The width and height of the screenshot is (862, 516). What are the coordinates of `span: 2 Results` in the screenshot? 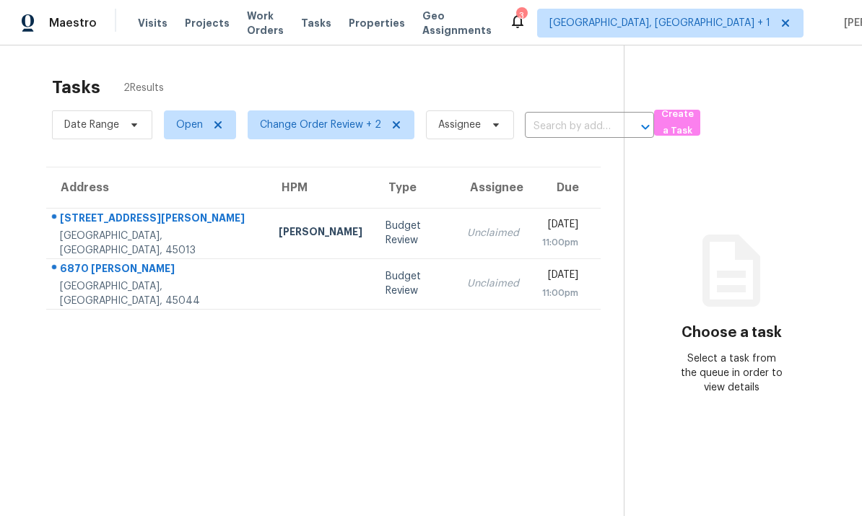 It's located at (144, 88).